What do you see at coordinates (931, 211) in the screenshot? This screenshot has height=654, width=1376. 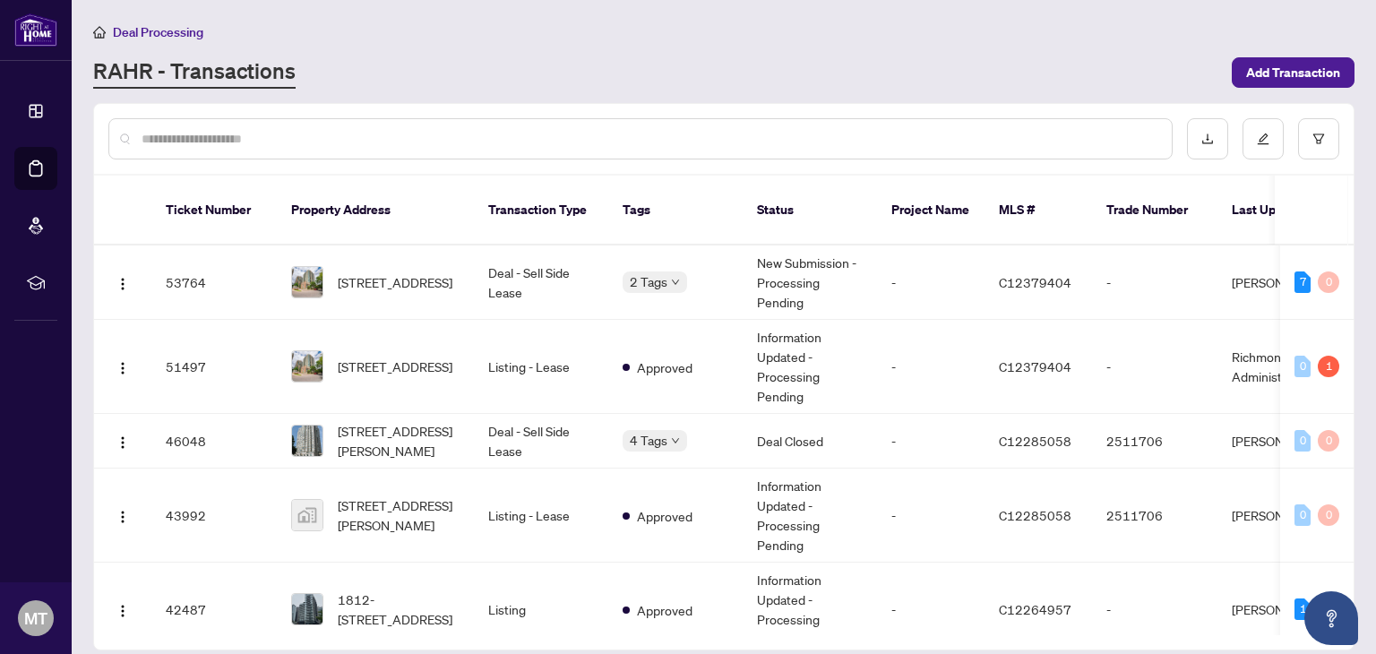 I see `th: Project Name` at bounding box center [931, 211].